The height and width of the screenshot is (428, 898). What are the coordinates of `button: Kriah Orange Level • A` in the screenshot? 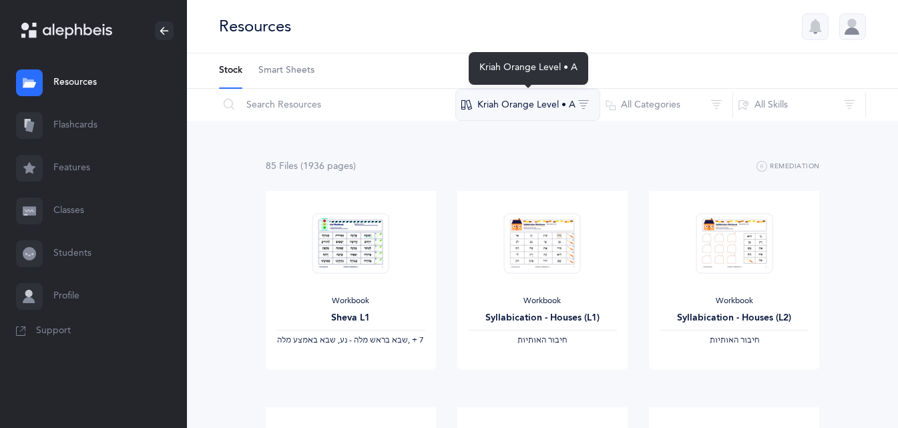 It's located at (528, 105).